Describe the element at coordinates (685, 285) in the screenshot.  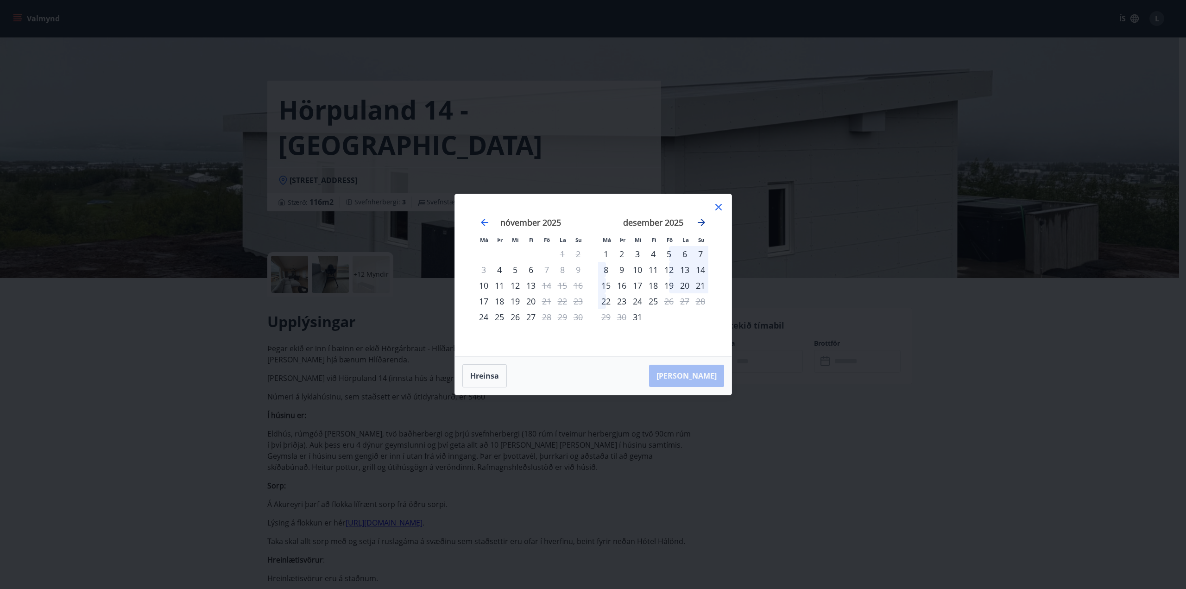
I see `td: Choose laugardagur, 20. desember 2025 as your check-in date. It’s available.` at that location.